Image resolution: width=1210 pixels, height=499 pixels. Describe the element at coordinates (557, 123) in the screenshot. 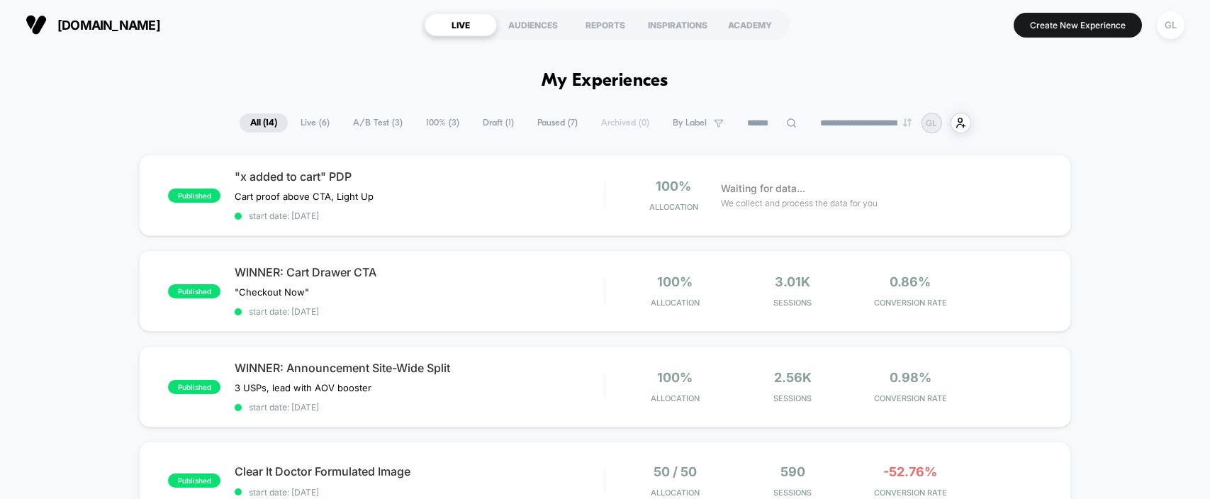

I see `span: Paused ( 7 )` at that location.